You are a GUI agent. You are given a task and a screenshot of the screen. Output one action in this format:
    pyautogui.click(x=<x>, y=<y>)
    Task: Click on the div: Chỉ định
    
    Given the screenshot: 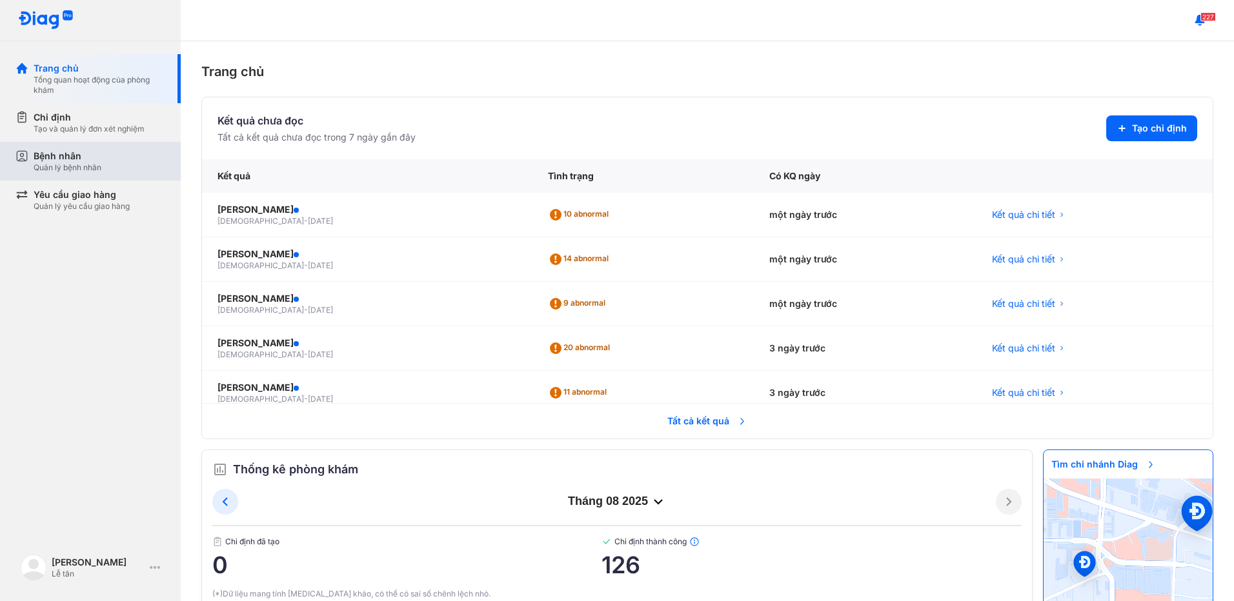 What is the action you would take?
    pyautogui.click(x=89, y=117)
    